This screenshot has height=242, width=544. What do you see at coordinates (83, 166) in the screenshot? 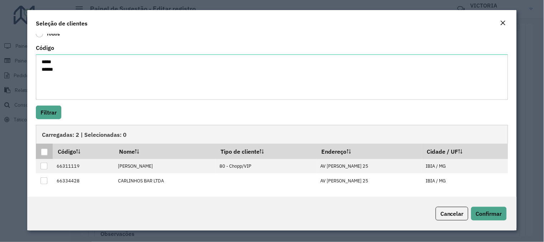
I see `td: 66311119` at bounding box center [83, 166].